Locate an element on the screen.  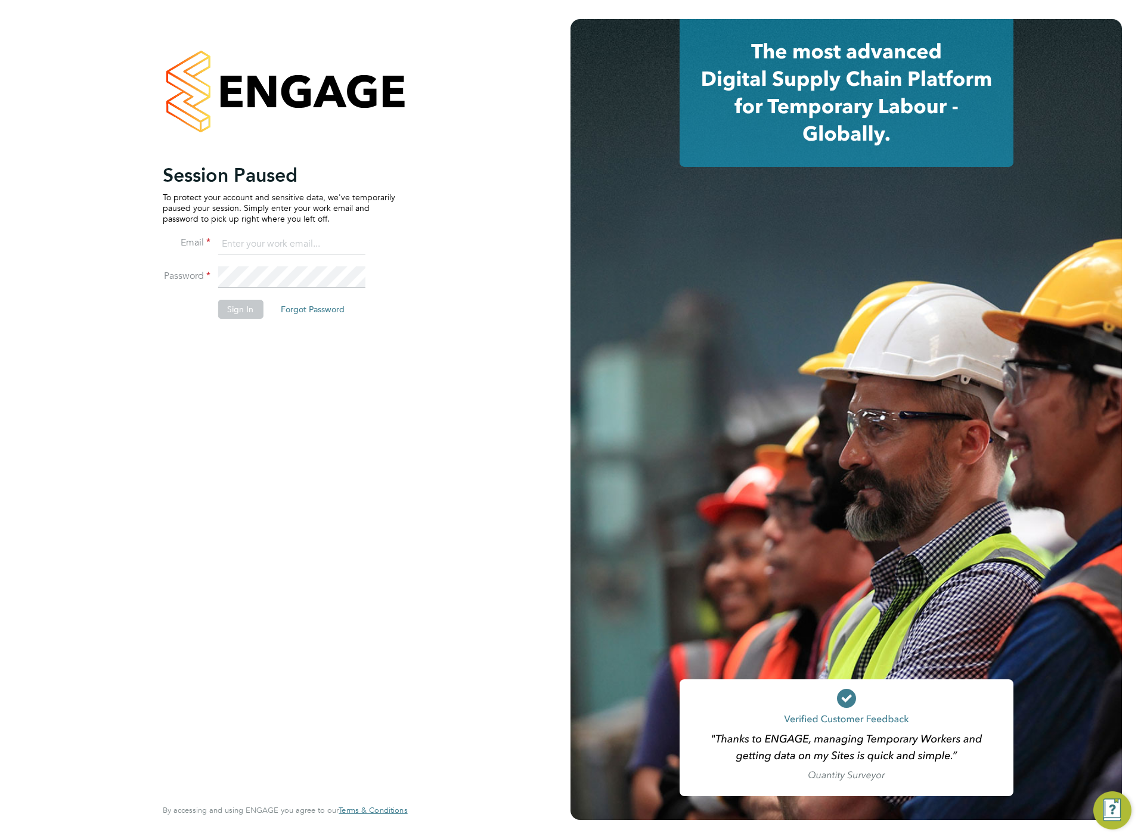
p: To protect your account and sensitive data, we've temporarily paused your session. Simply enter y... is located at coordinates (279, 208).